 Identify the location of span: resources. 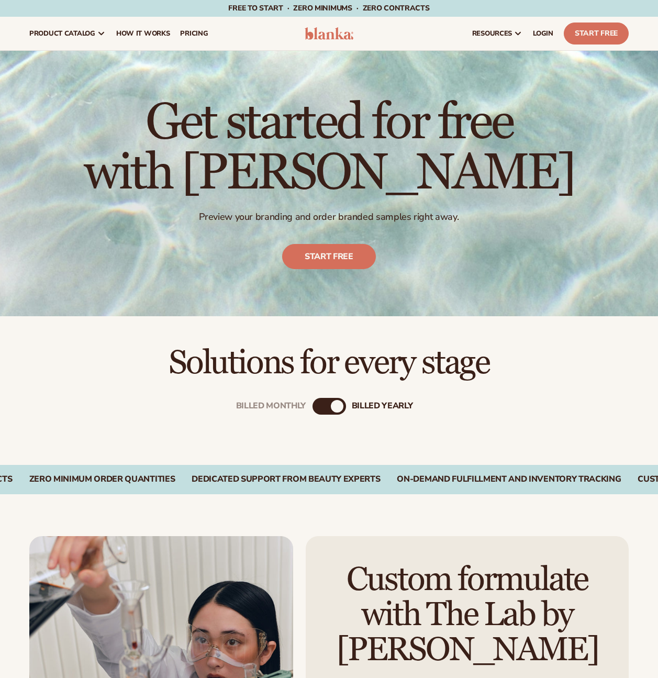
(492, 34).